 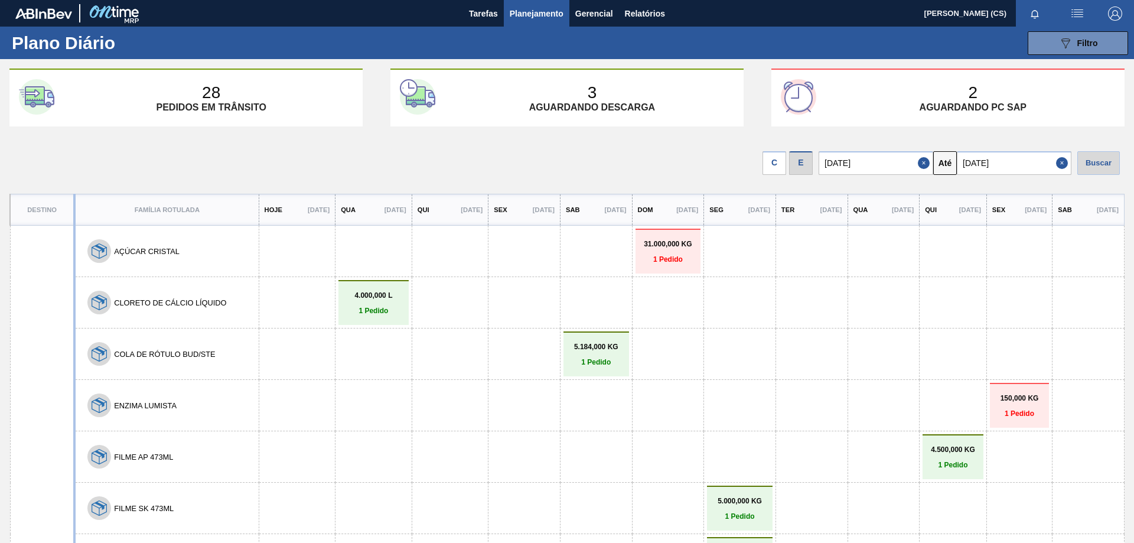 I want to click on a: 4.500,000 KG1 Pedido, so click(x=953, y=457).